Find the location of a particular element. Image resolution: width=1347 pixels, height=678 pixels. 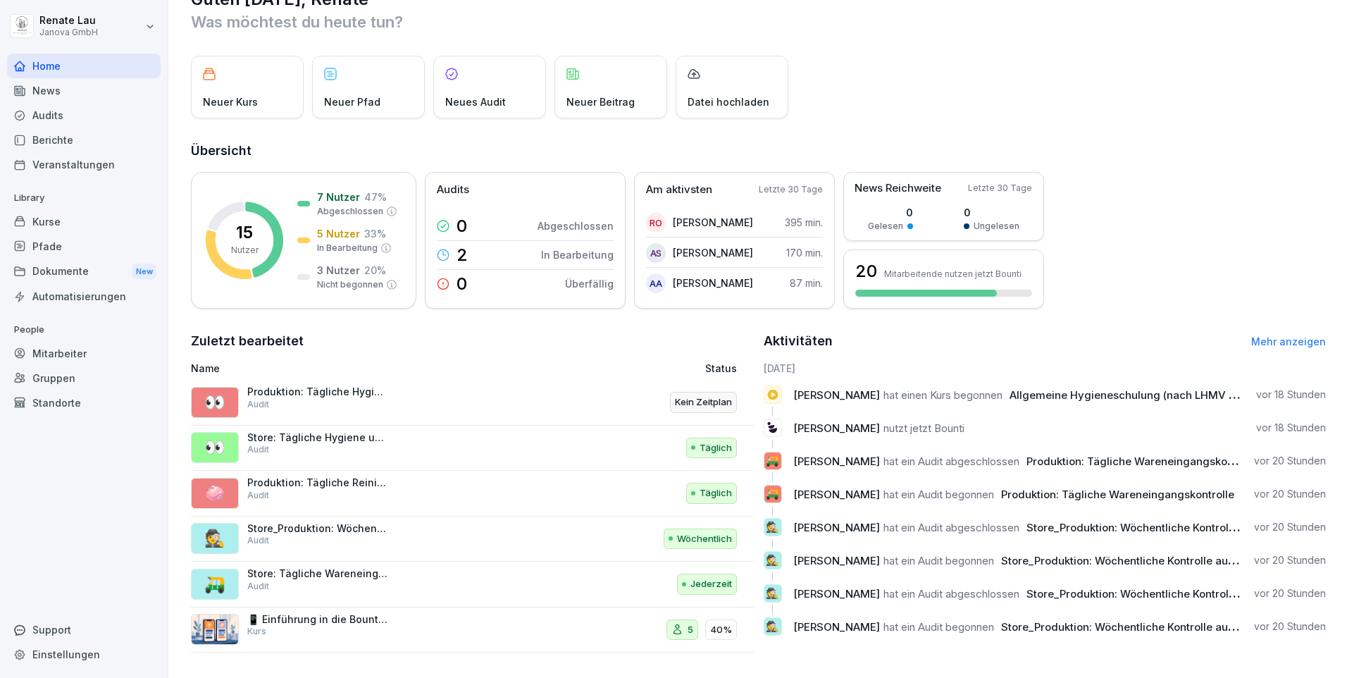

p: In Bearbeitung is located at coordinates (347, 248).